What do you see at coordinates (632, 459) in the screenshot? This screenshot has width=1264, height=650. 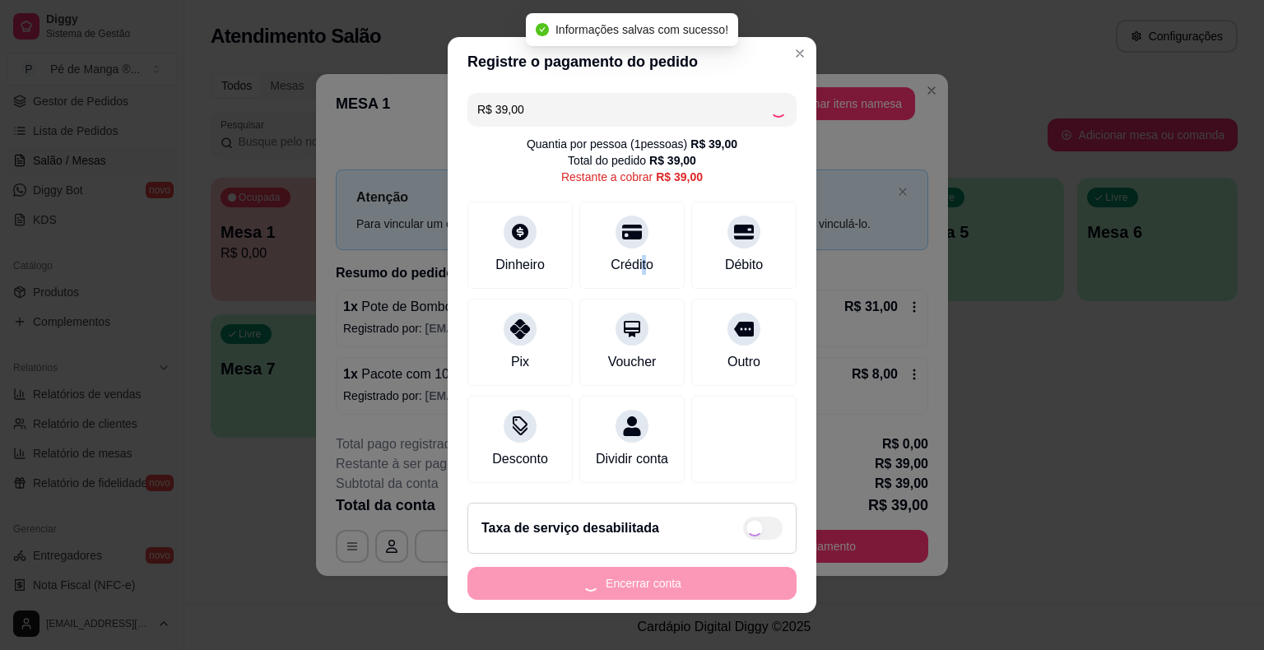 I see `div: Dividir conta` at bounding box center [632, 459].